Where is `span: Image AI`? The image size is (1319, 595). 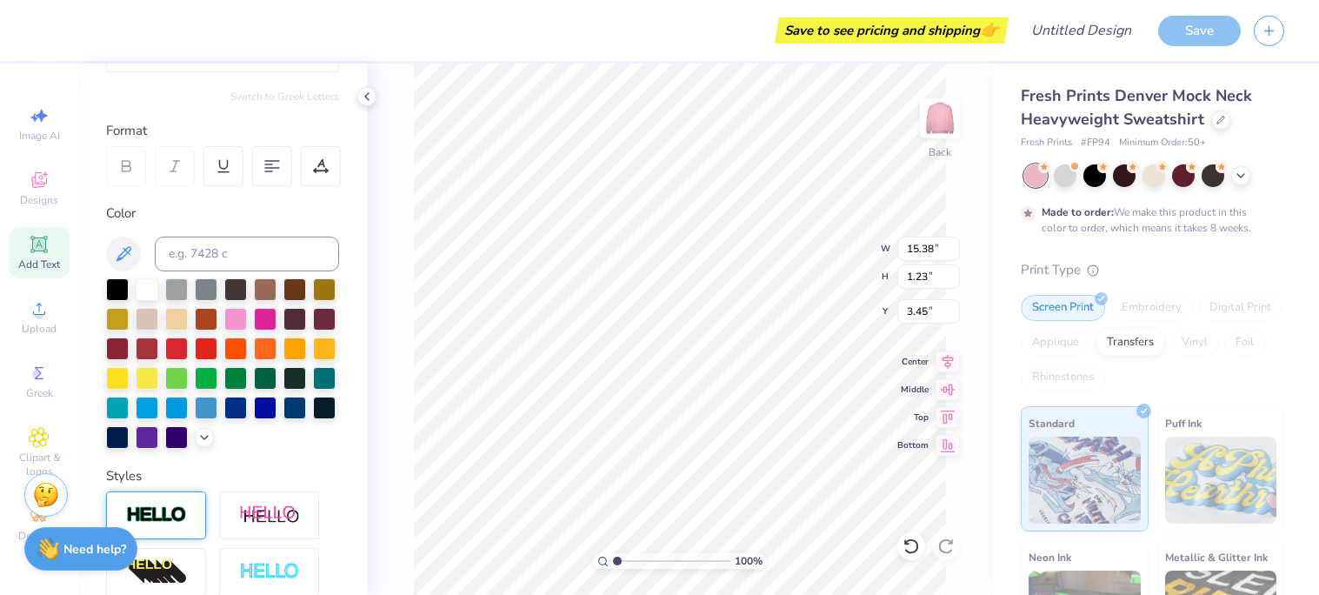
span: Image AI is located at coordinates (39, 136).